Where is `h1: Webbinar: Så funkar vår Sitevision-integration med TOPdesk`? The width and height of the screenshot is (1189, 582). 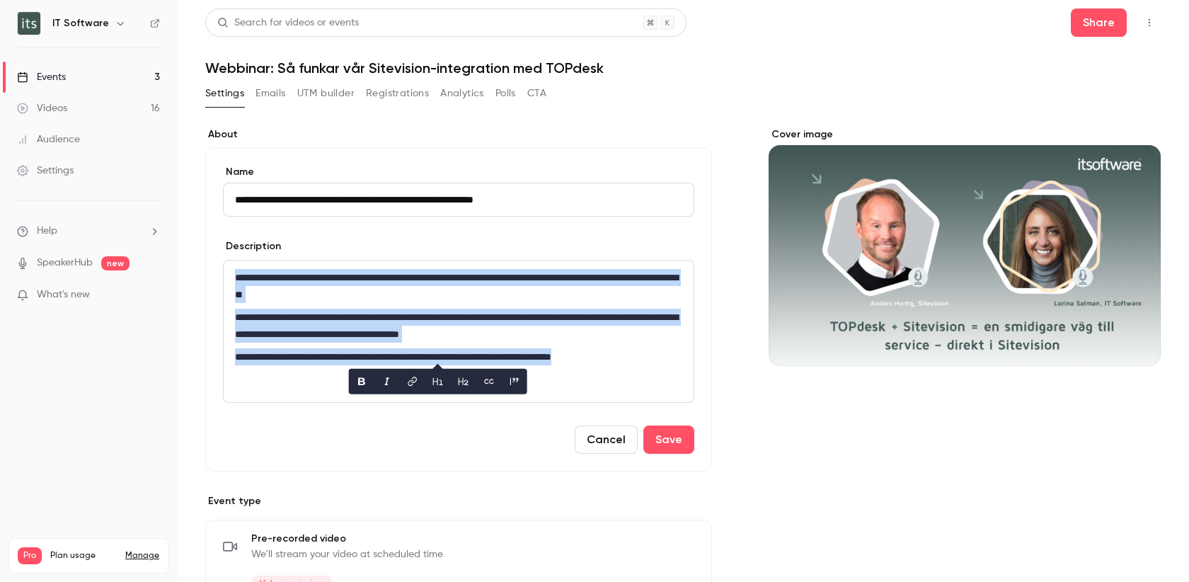 h1: Webbinar: Så funkar vår Sitevision-integration med TOPdesk is located at coordinates (683, 68).